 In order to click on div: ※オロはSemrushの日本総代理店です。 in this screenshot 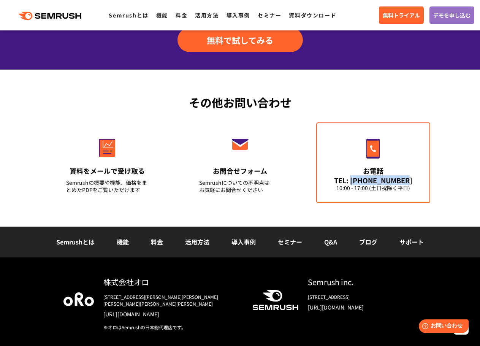, I will do `click(172, 327)`.